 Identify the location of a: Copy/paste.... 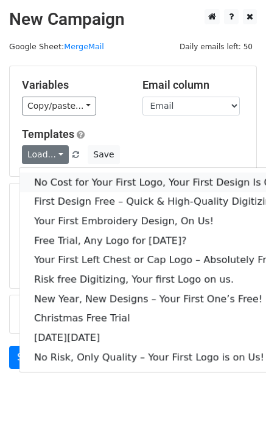
(59, 106).